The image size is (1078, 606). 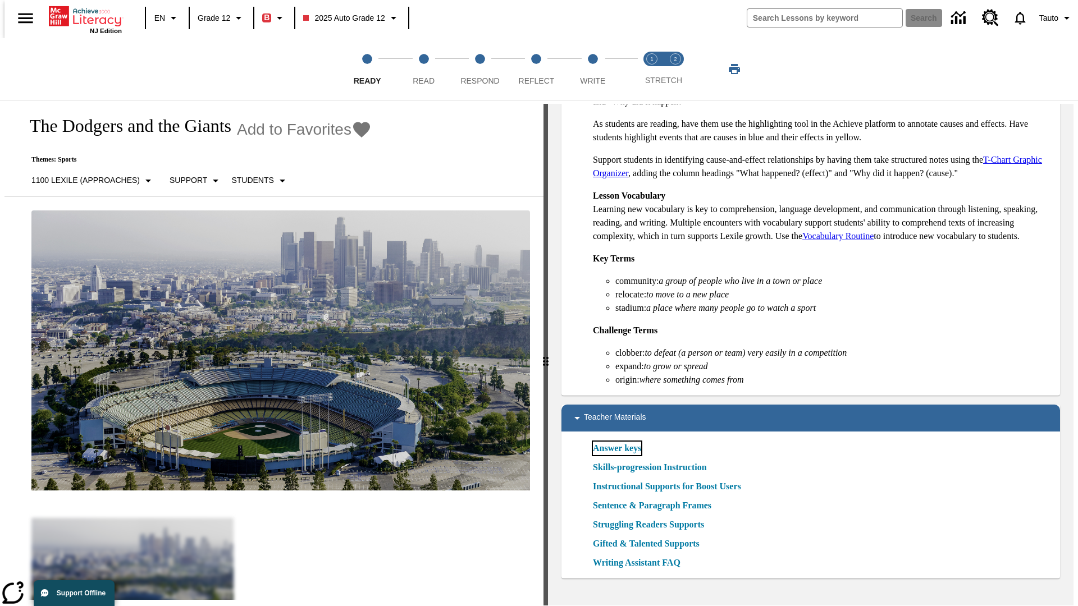 I want to click on a: Sentence & Paragraph Frames, Will open in new browser window or tab, so click(x=652, y=506).